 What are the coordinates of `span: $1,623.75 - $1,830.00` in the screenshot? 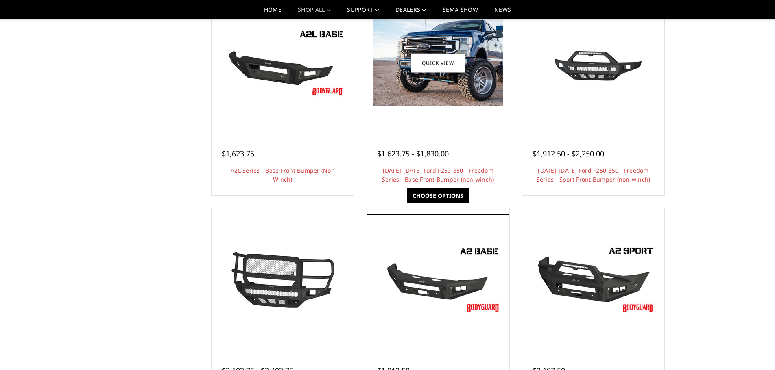 It's located at (413, 154).